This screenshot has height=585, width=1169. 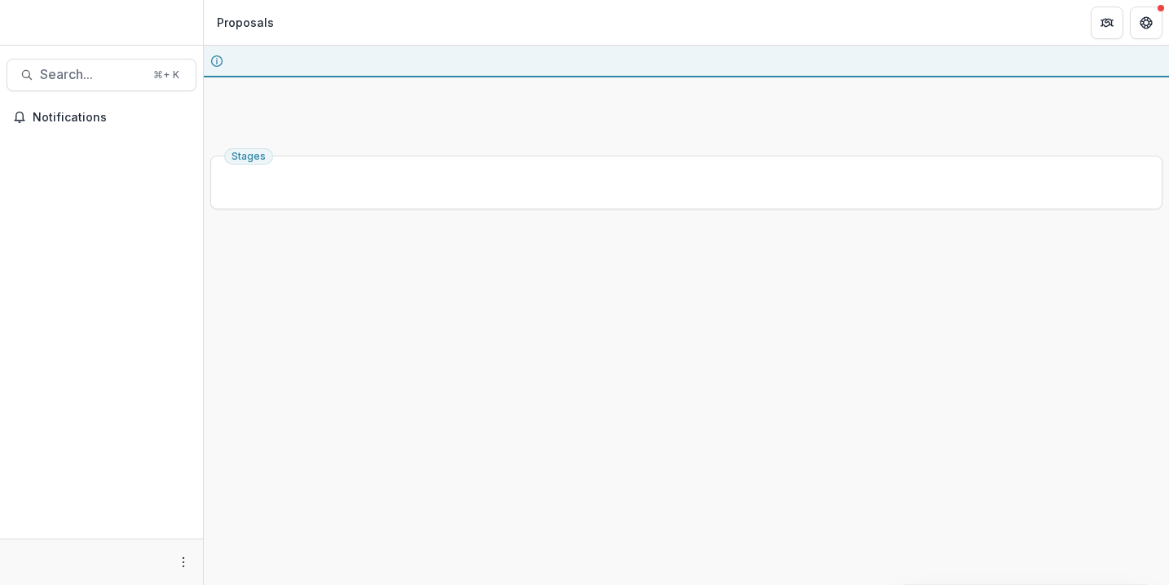 I want to click on span: Notifications, so click(x=111, y=117).